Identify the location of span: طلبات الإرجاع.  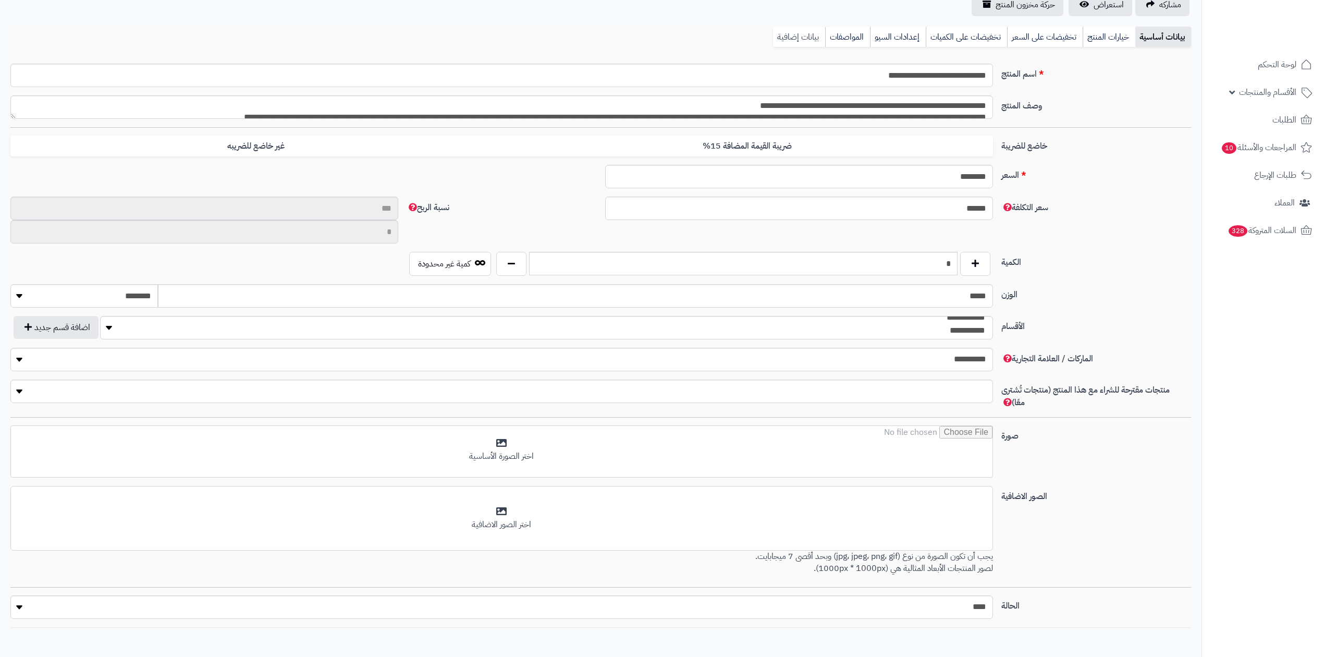
(1275, 175).